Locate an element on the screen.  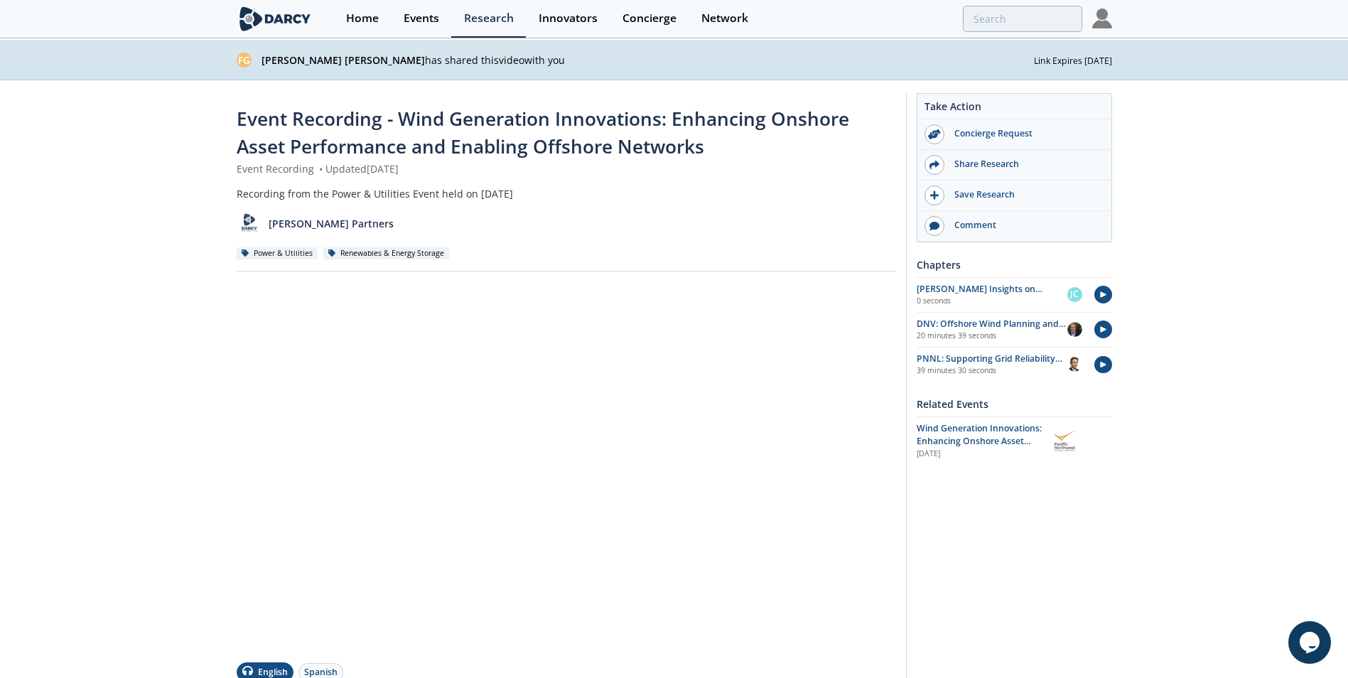
p: 39 minutes 30 seconds is located at coordinates (992, 371).